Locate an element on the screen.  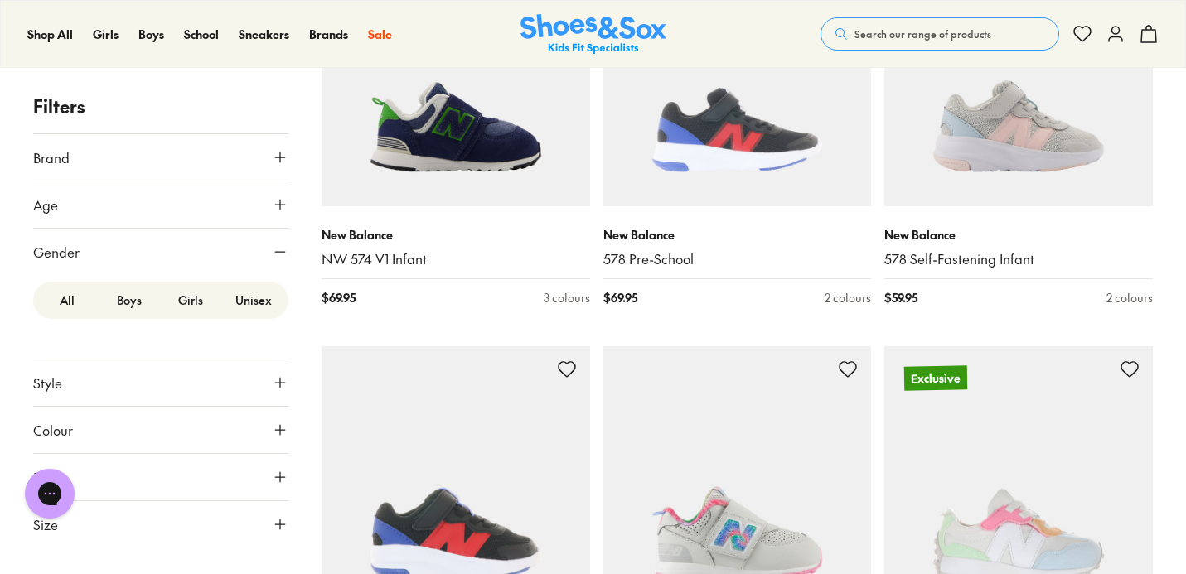
span: Colour is located at coordinates (53, 430).